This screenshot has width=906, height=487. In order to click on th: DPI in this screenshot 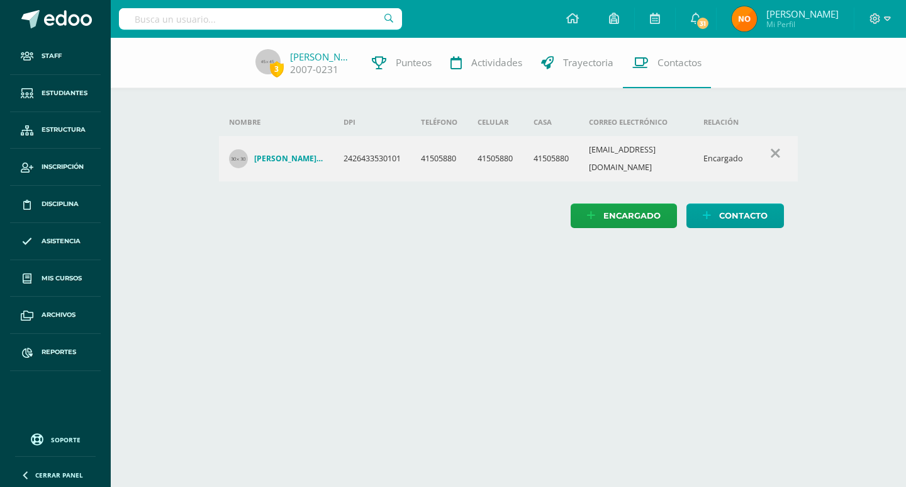, I will do `click(372, 122)`.